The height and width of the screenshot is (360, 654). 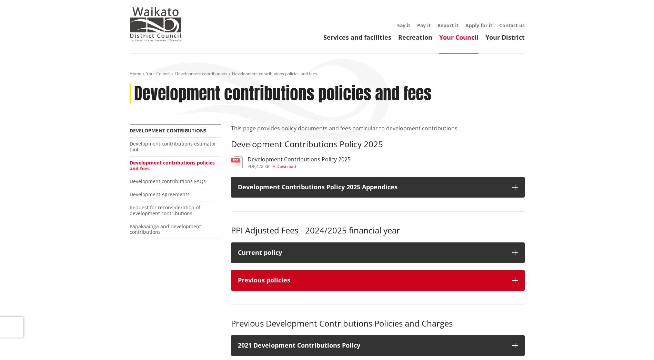 I want to click on h1: Development contributions policies and fees, so click(x=283, y=94).